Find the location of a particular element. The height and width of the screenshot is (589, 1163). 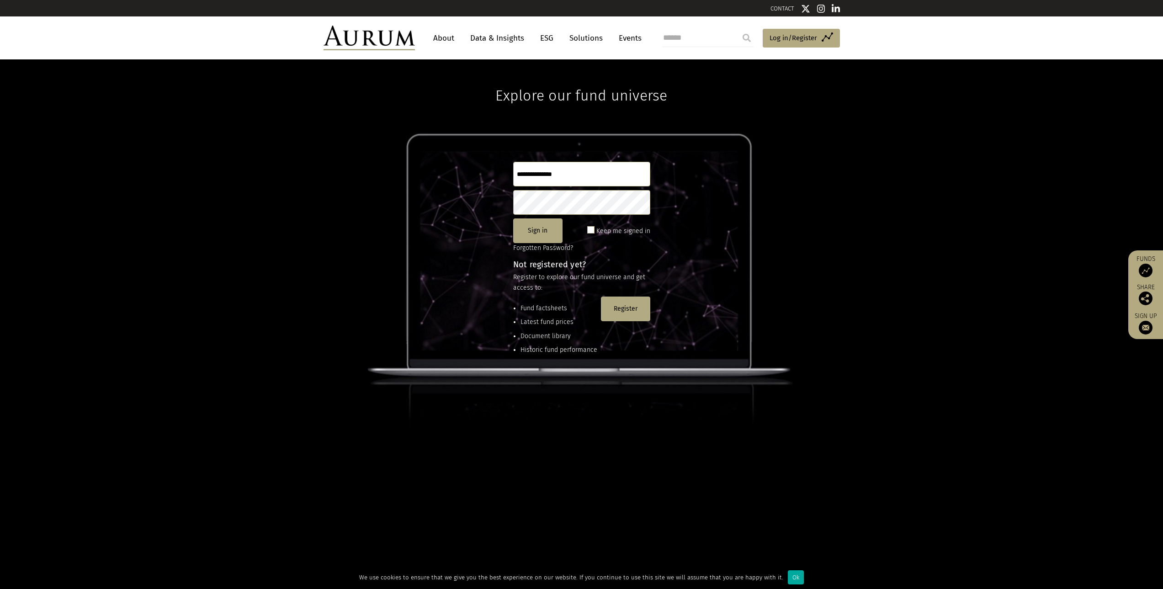

img: Share this post is located at coordinates (1146, 298).